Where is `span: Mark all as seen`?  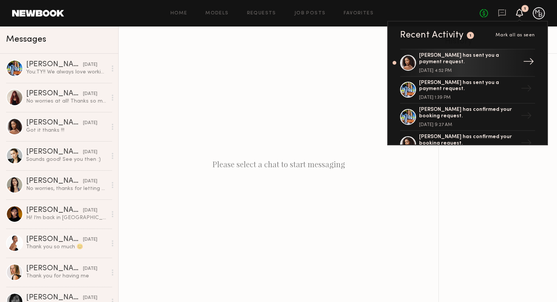
span: Mark all as seen is located at coordinates (515, 35).